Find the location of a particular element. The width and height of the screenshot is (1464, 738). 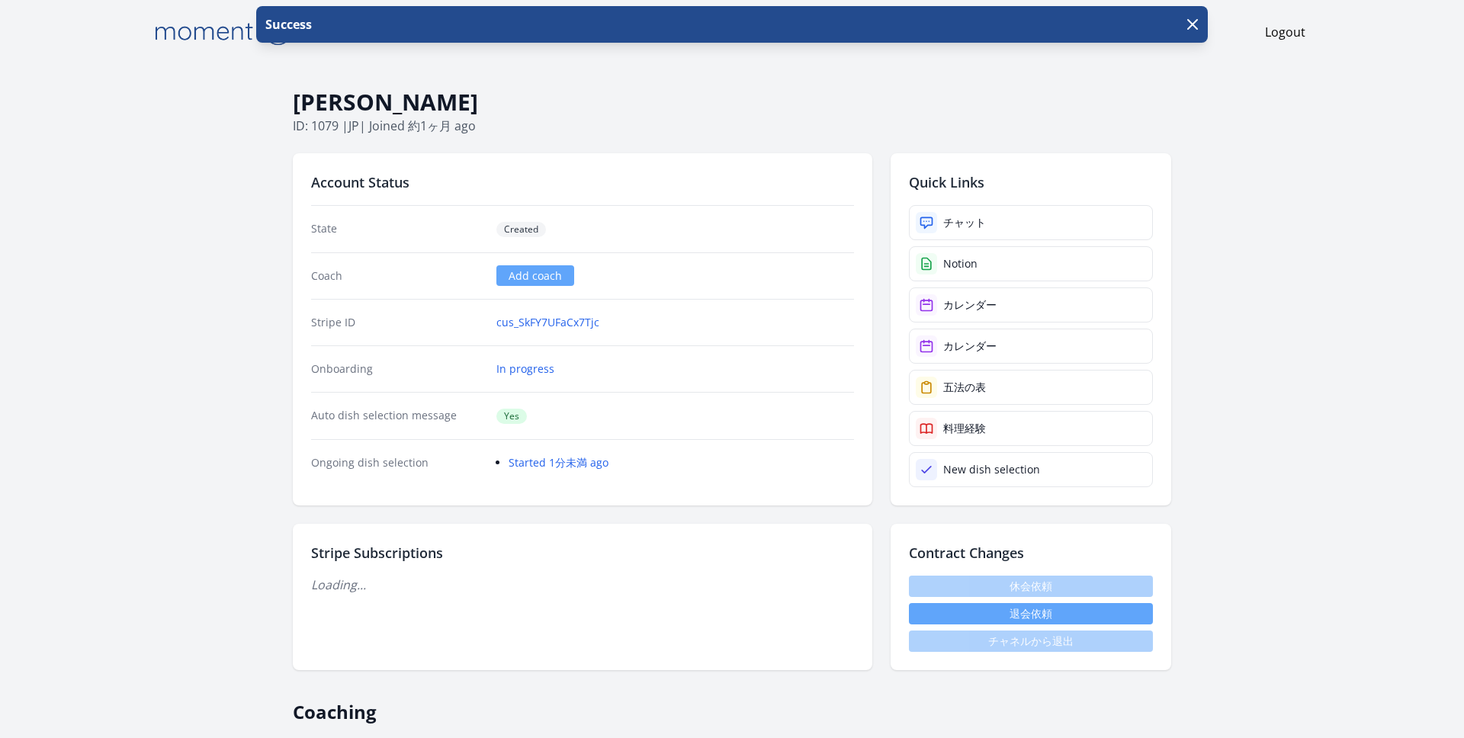

dt: Onboarding is located at coordinates (397, 369).